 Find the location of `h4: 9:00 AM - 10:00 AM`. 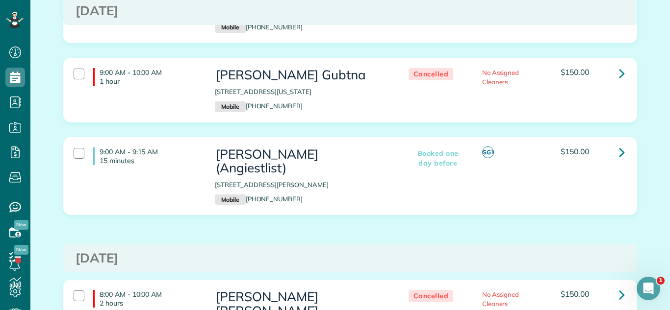

h4: 9:00 AM - 10:00 AM is located at coordinates (147, 77).